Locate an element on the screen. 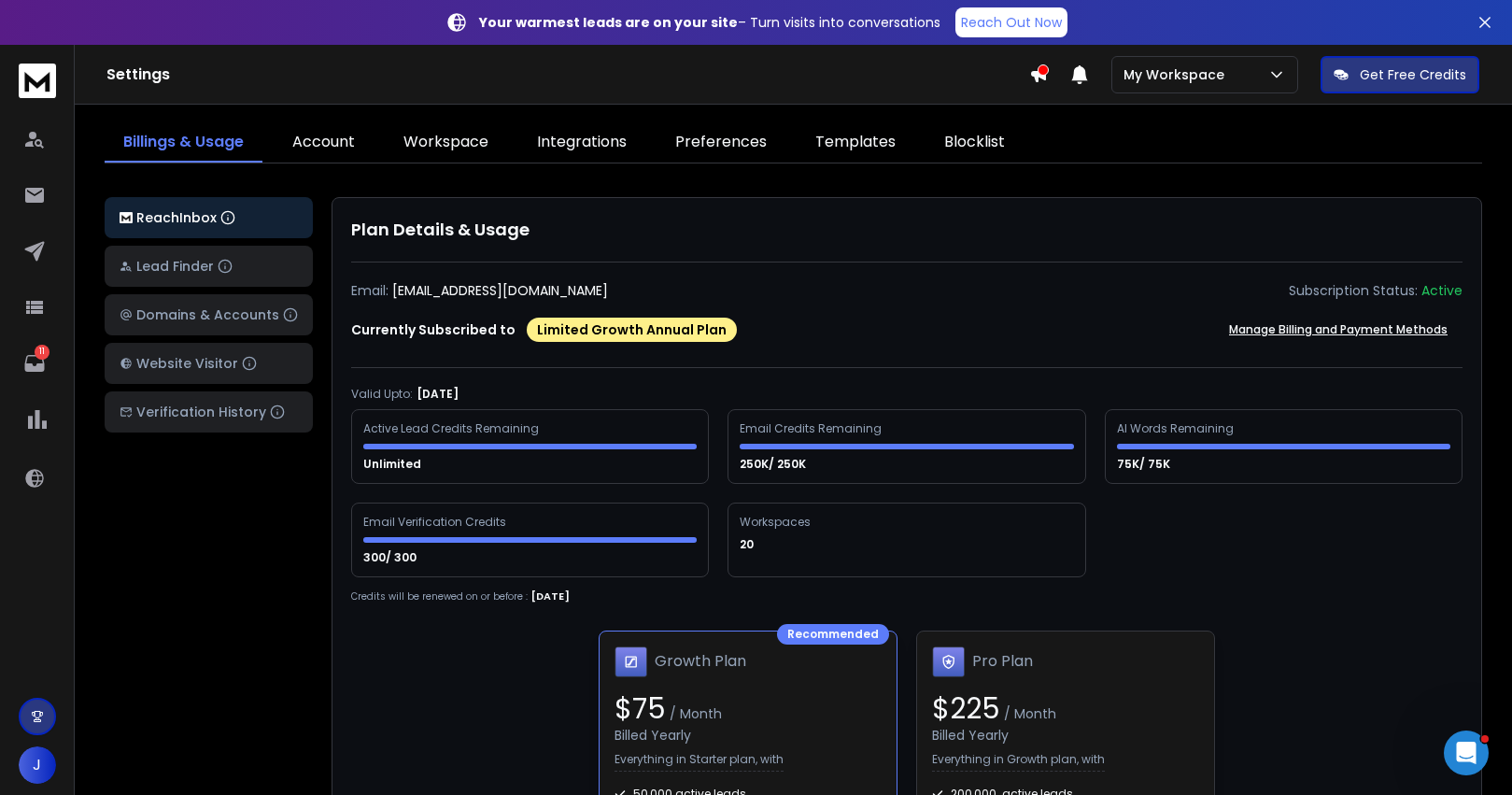 The height and width of the screenshot is (795, 1512). p: Subscription Status: is located at coordinates (1353, 290).